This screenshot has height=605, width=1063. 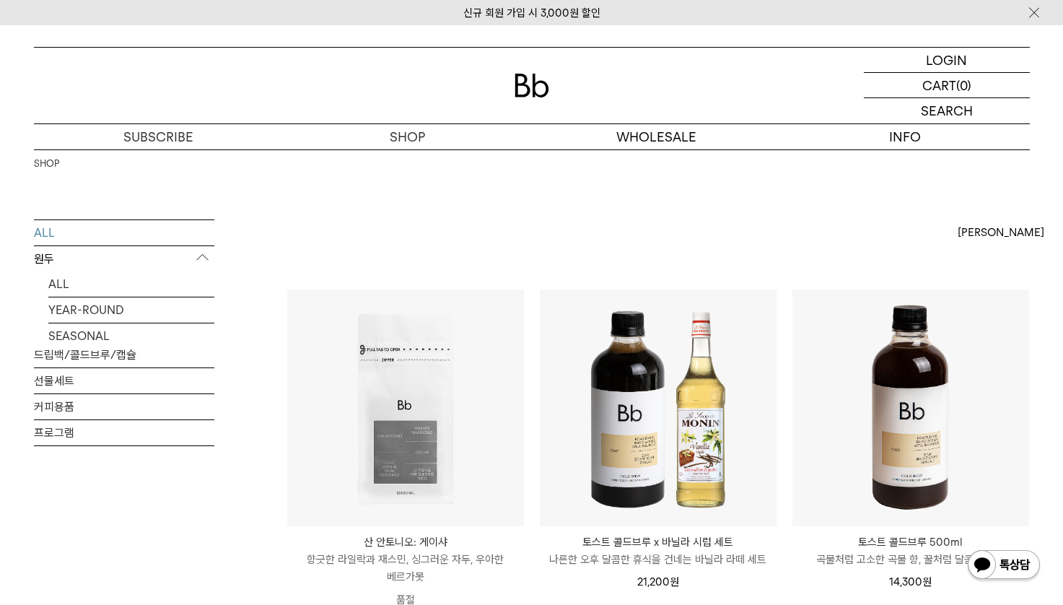 I want to click on a: 토스트 콜드브루 500ml 곡물처럼 고소한 곡물 향, 꿀처럼 달콤한 여운, so click(x=911, y=551).